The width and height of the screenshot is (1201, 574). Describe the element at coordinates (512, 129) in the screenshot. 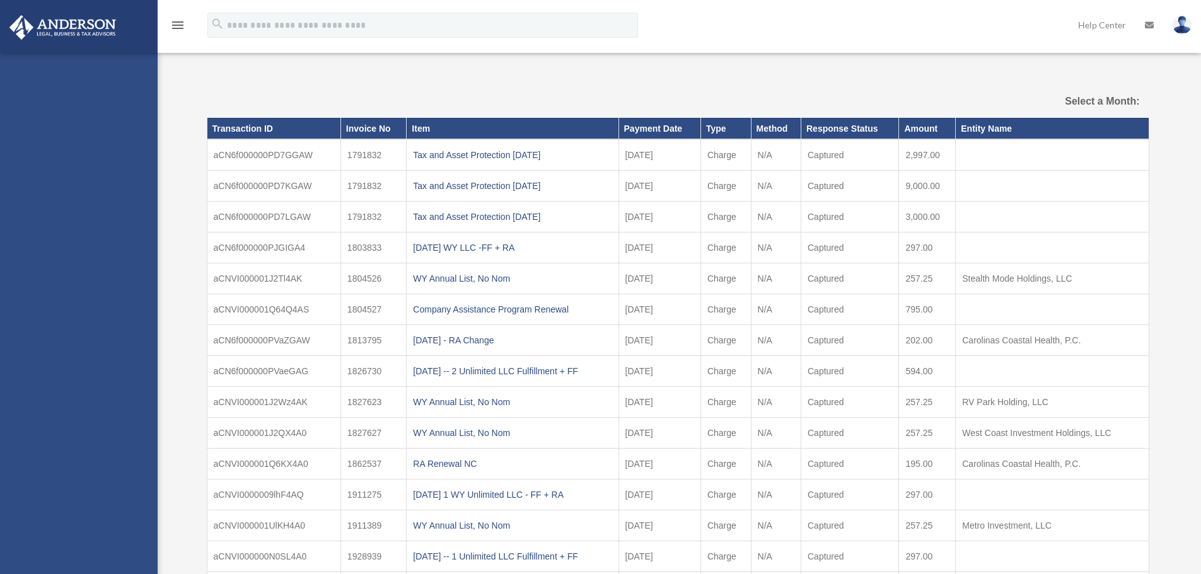

I see `th: Item` at that location.